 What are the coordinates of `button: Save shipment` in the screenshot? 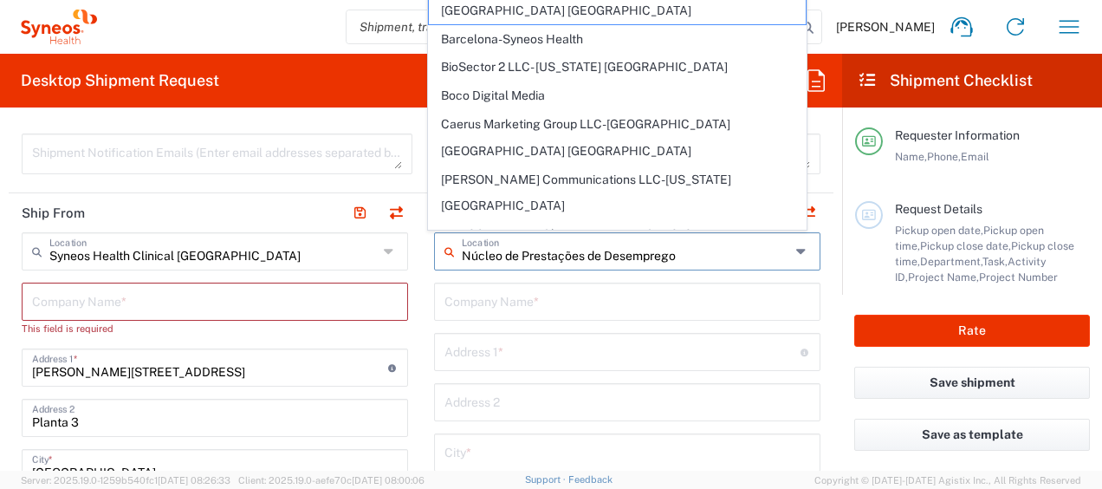 It's located at (972, 382).